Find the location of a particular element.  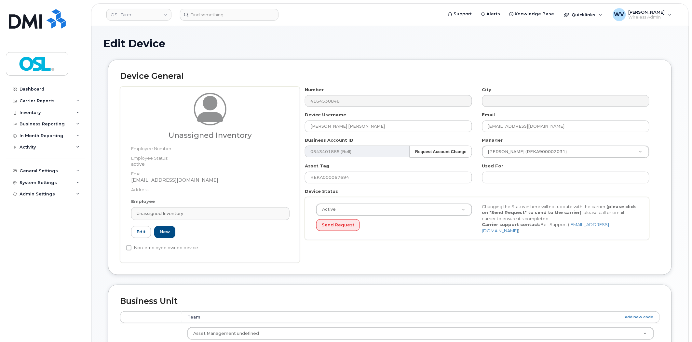

input: Non-employee owned device is located at coordinates (129, 248).